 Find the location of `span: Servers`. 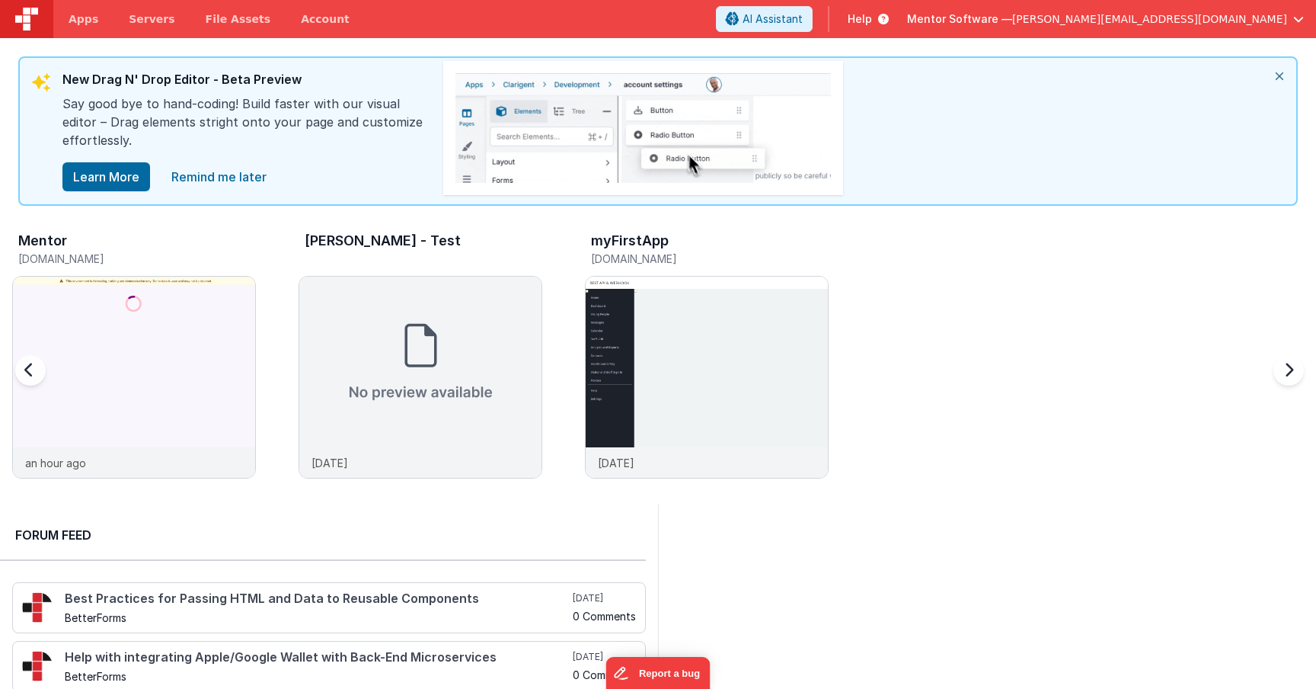

span: Servers is located at coordinates (152, 19).